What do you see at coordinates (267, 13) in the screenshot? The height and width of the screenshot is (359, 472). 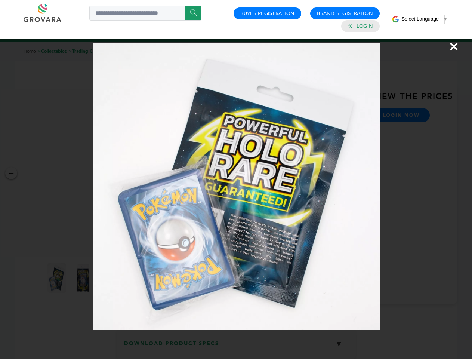 I see `a: Buyer Registration` at bounding box center [267, 13].